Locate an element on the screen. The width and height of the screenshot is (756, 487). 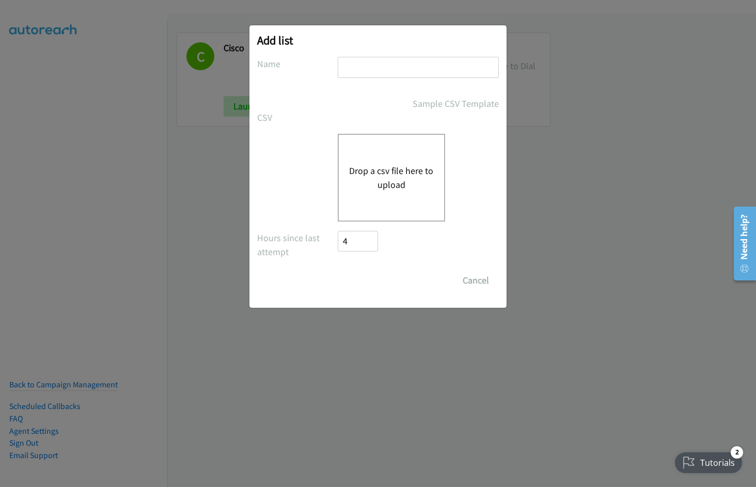
div: Open Resource Center is located at coordinates (19, 41).